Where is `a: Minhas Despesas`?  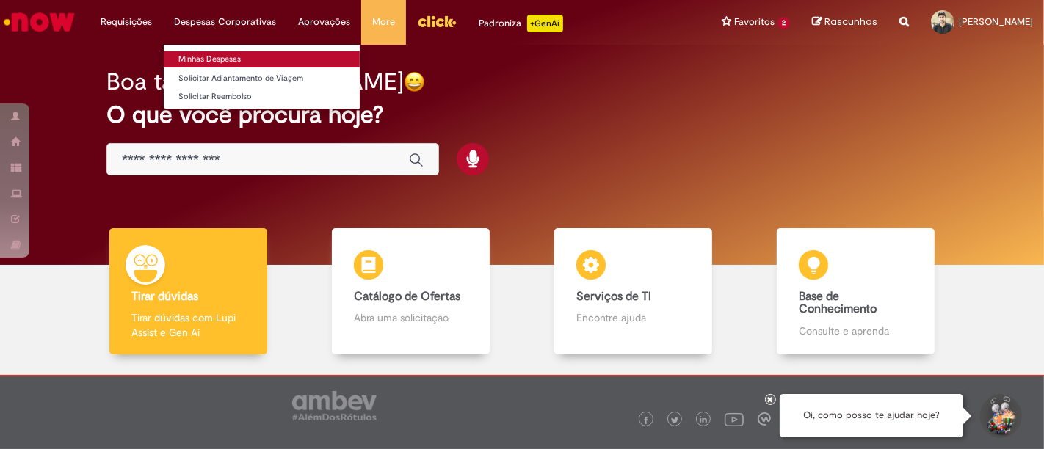
a: Minhas Despesas is located at coordinates (261, 59).